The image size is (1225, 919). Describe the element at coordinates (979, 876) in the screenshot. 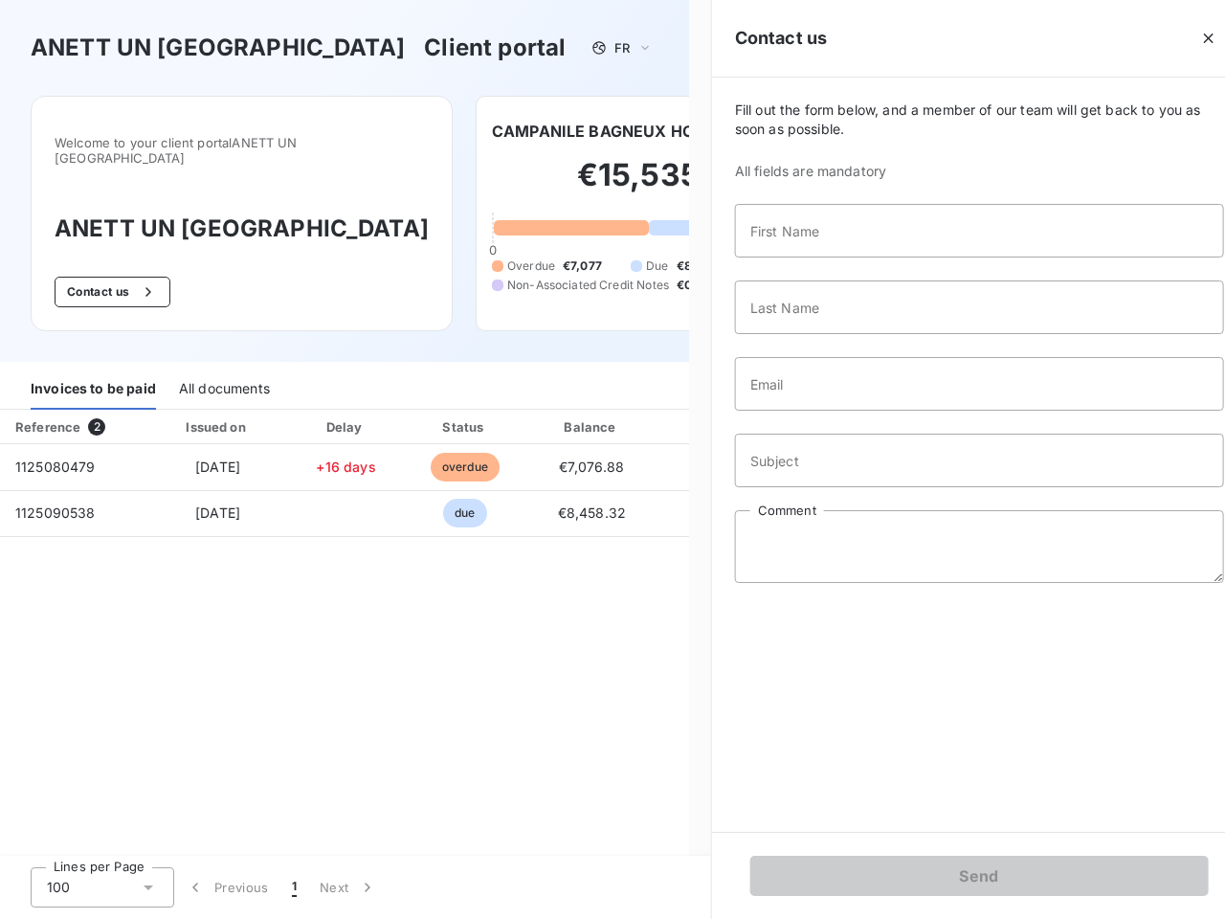

I see `button: Send` at that location.